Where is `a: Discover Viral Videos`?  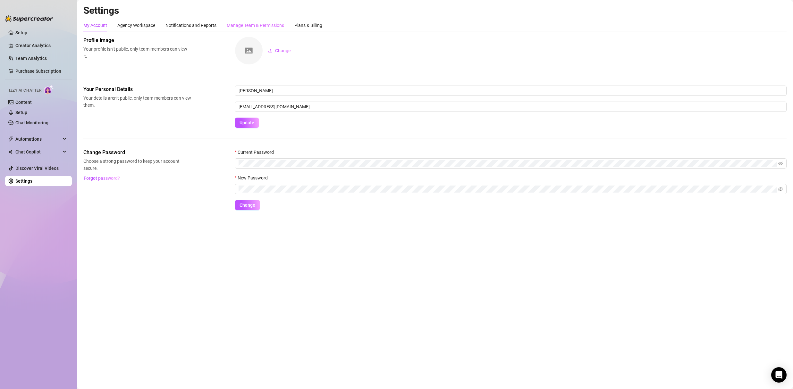 a: Discover Viral Videos is located at coordinates (37, 168).